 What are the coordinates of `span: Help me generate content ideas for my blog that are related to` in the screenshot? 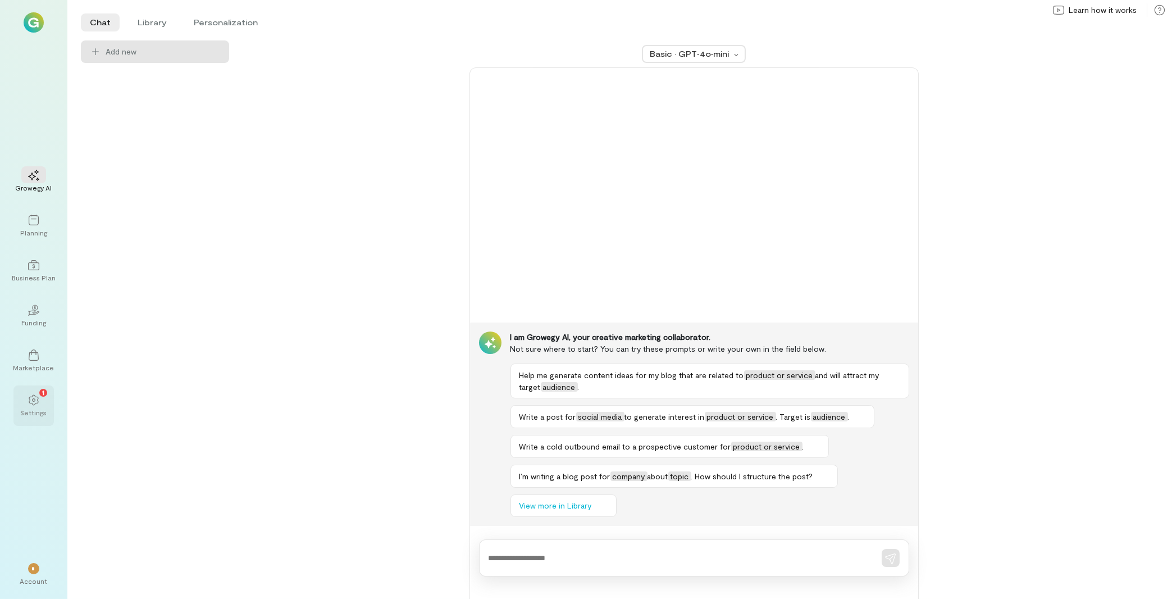 It's located at (632, 375).